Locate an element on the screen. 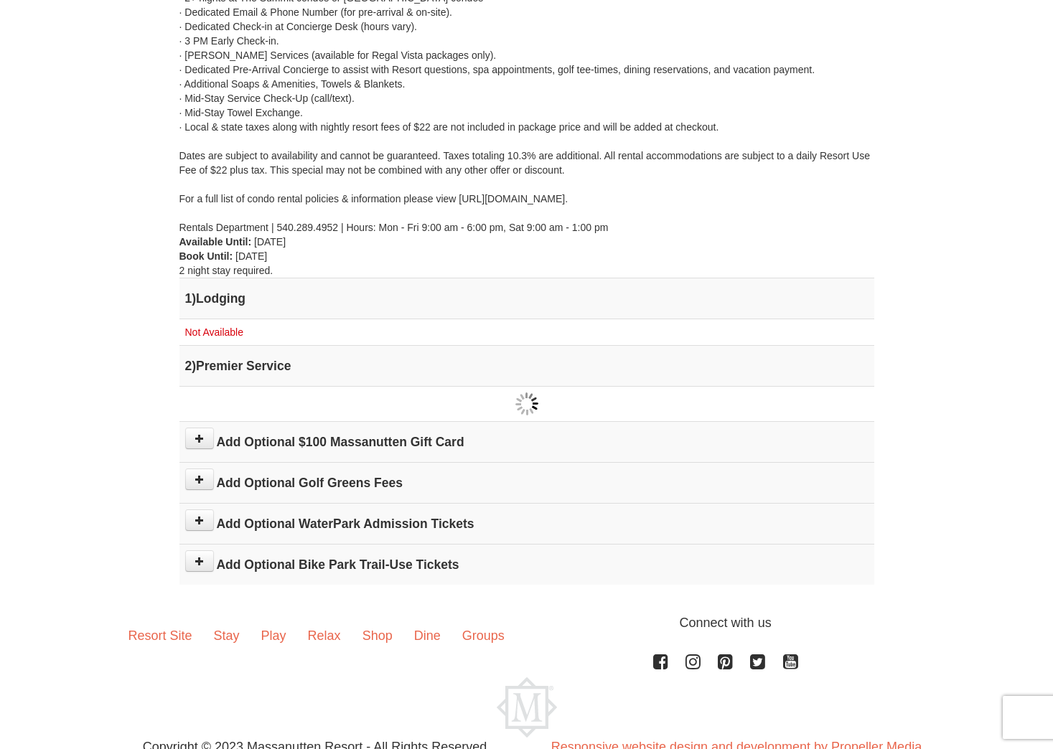  a: Relax is located at coordinates (324, 636).